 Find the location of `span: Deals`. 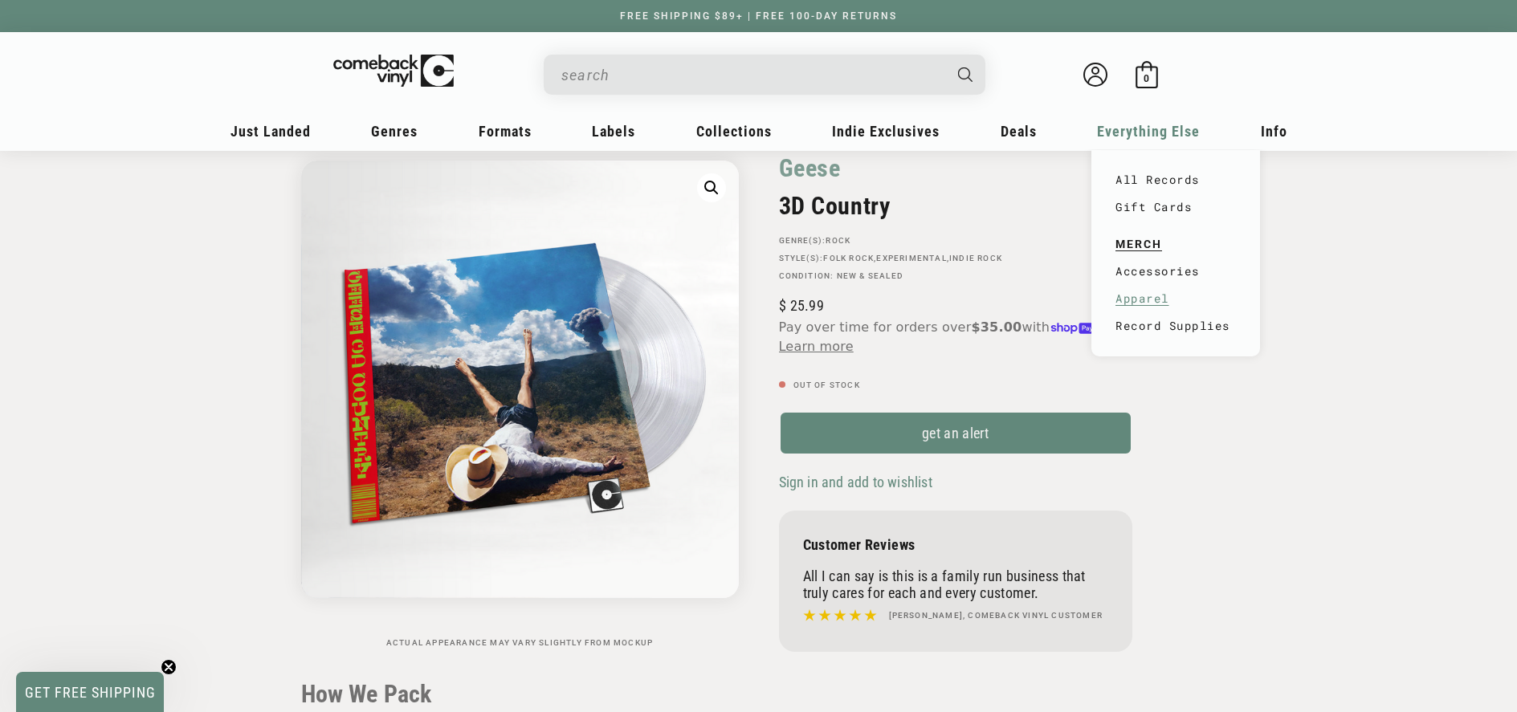

span: Deals is located at coordinates (1018, 131).